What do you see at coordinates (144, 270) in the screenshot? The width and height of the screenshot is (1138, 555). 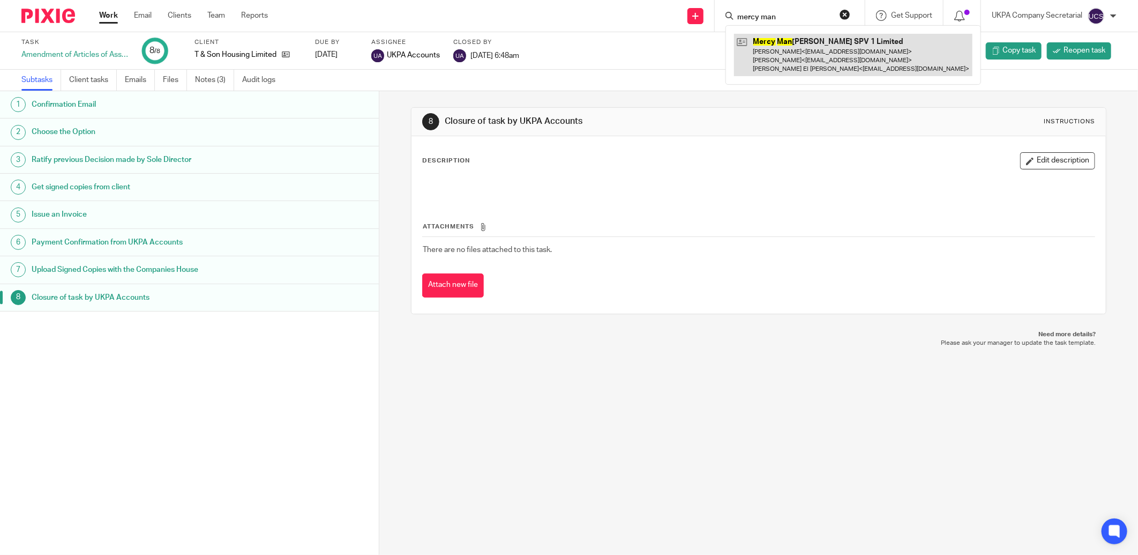 I see `h1: Upload Signed Copies with the Companies House` at bounding box center [144, 270].